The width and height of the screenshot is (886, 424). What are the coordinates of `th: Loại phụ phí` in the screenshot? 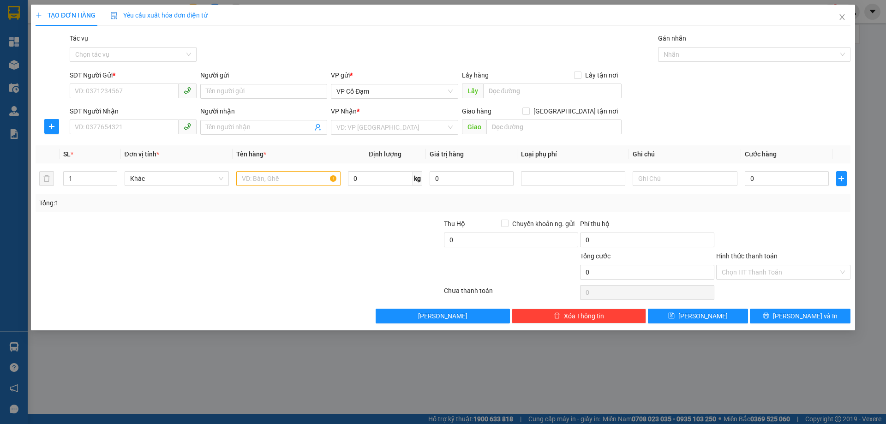 It's located at (573, 154).